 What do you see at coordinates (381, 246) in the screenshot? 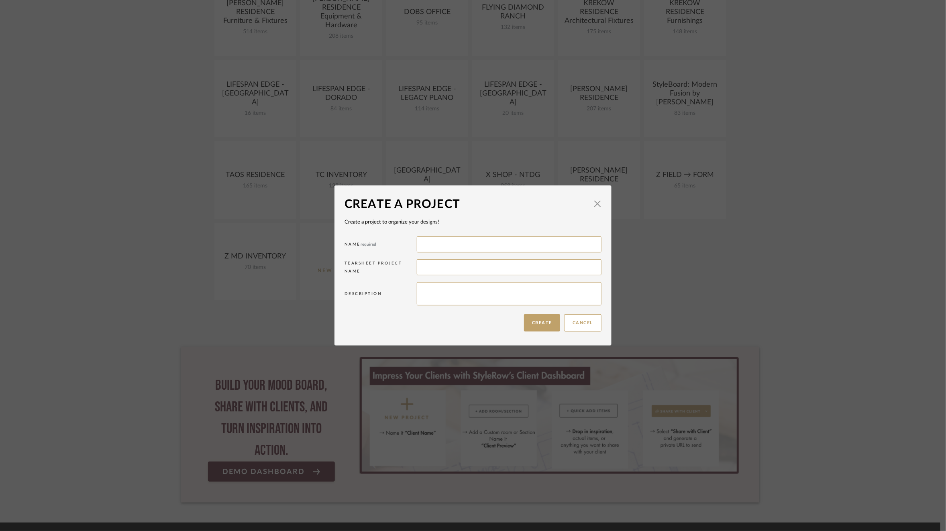
I see `div: Name` at bounding box center [381, 246].